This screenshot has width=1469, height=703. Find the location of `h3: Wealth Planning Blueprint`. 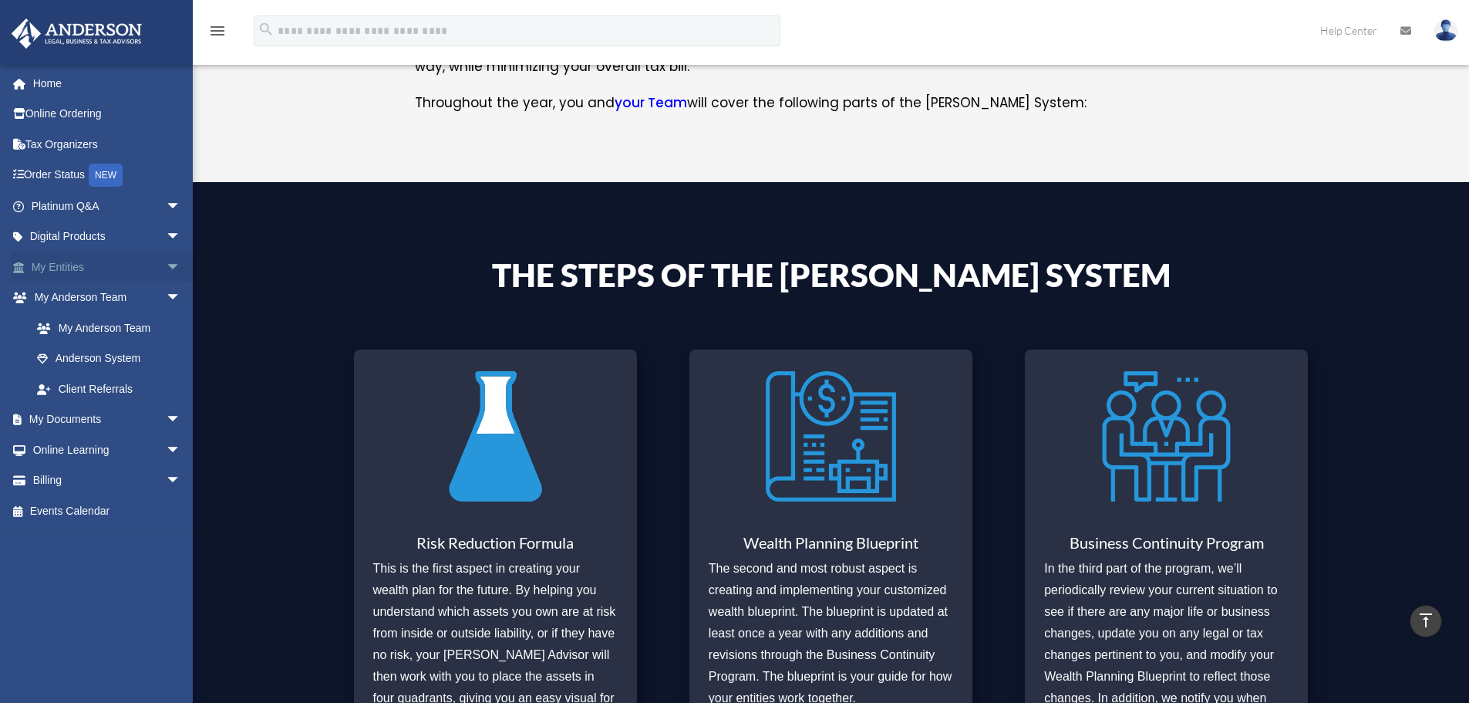

h3: Wealth Planning Blueprint is located at coordinates (831, 546).